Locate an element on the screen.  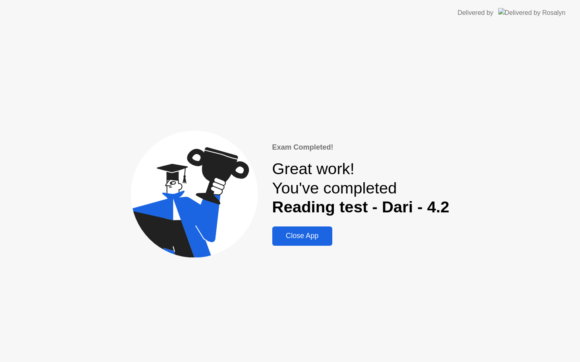
div: Close App is located at coordinates (302, 236).